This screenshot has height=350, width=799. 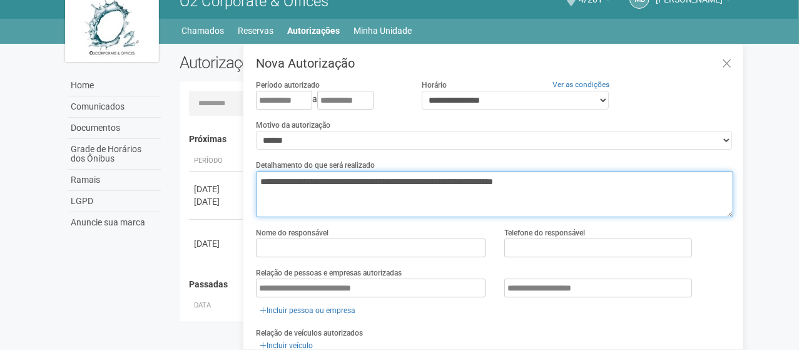 I want to click on label: Horário, so click(x=434, y=85).